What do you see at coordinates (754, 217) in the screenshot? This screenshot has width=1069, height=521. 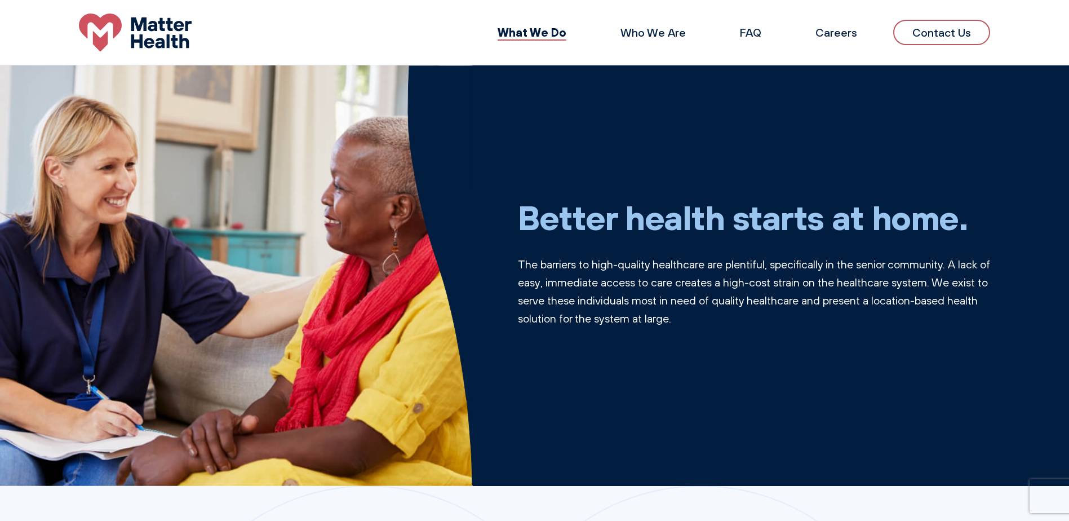 I see `h1: Better health starts at home.` at bounding box center [754, 217].